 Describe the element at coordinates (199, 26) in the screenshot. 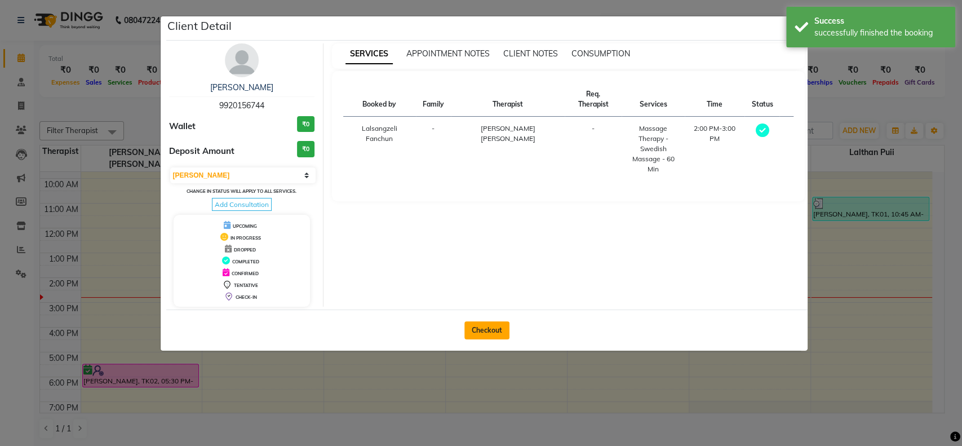

I see `h5: Client Detail` at that location.